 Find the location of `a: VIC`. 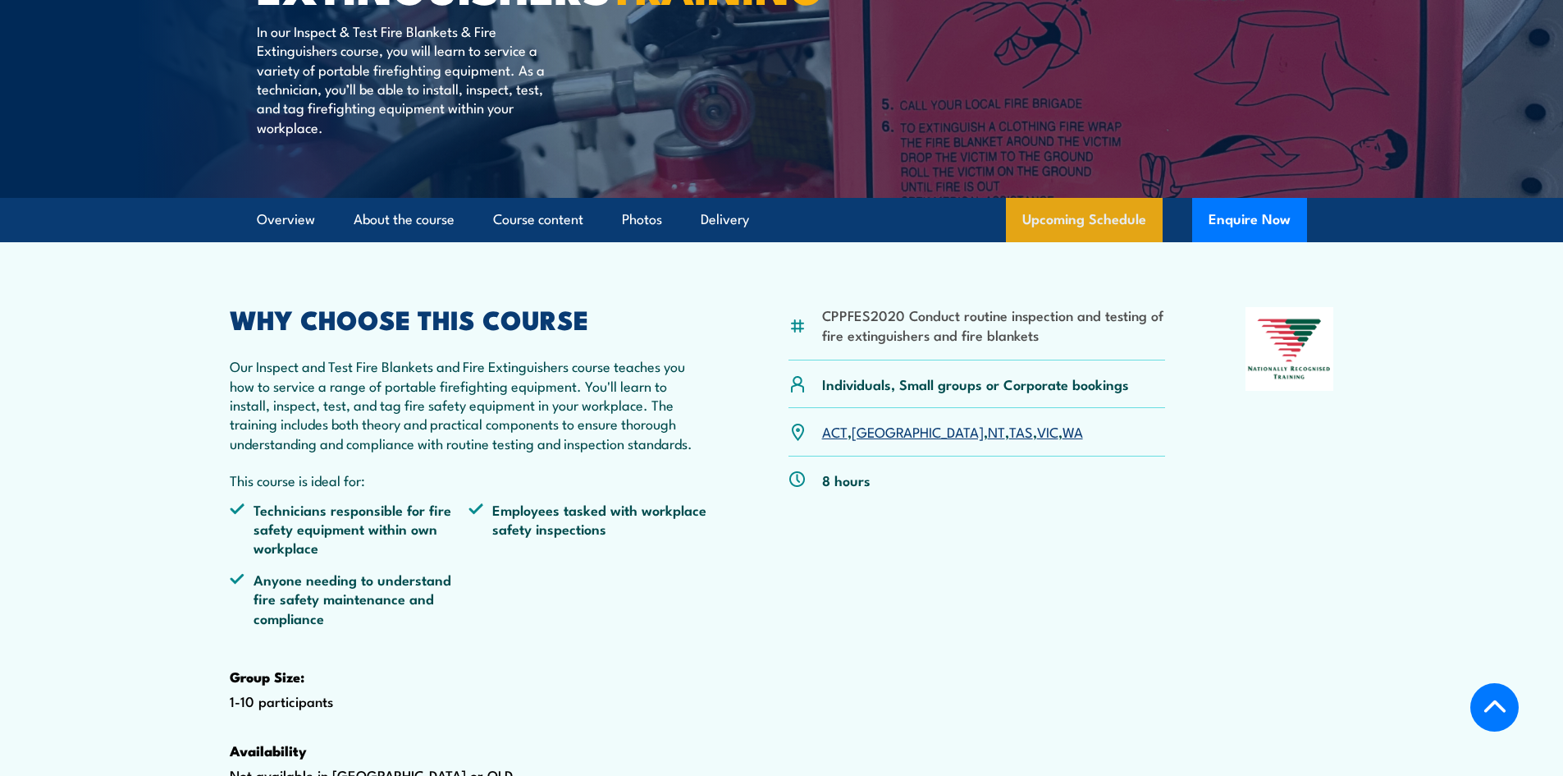

a: VIC is located at coordinates (1048, 431).